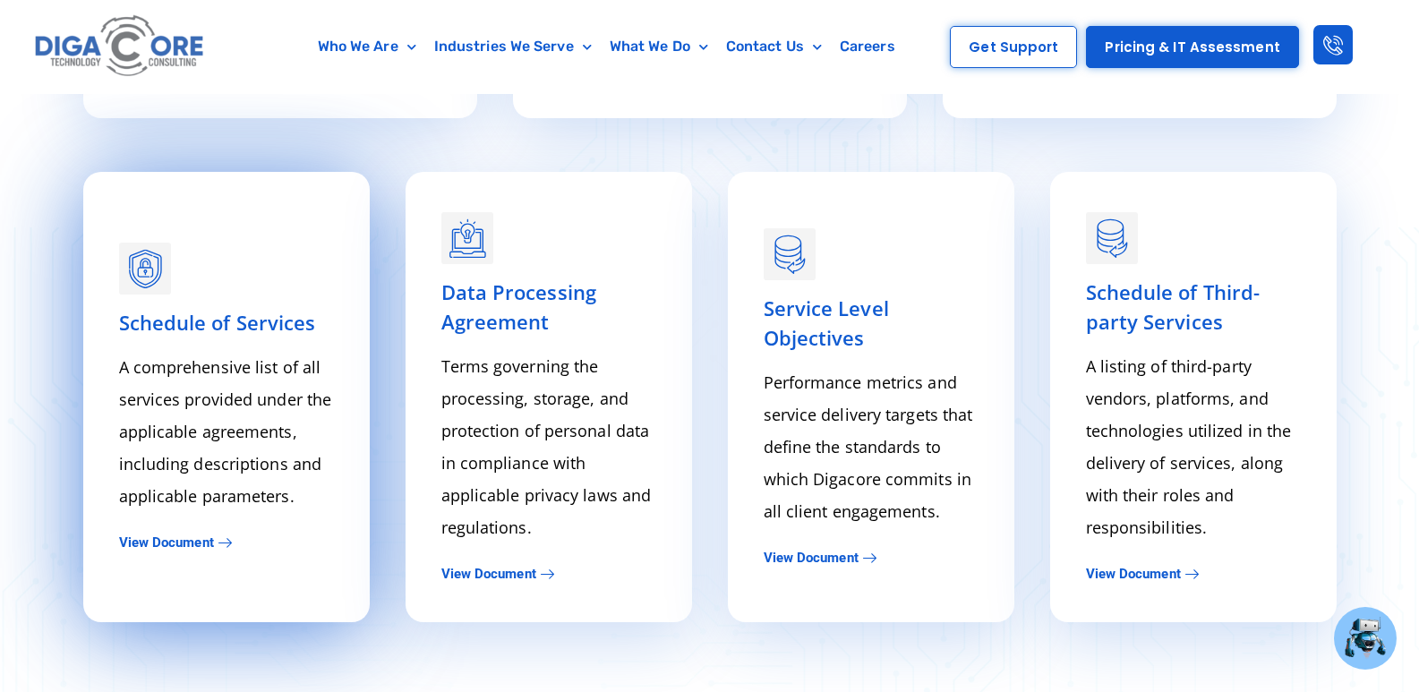 The height and width of the screenshot is (692, 1419). What do you see at coordinates (659, 47) in the screenshot?
I see `a: What We Do` at bounding box center [659, 47].